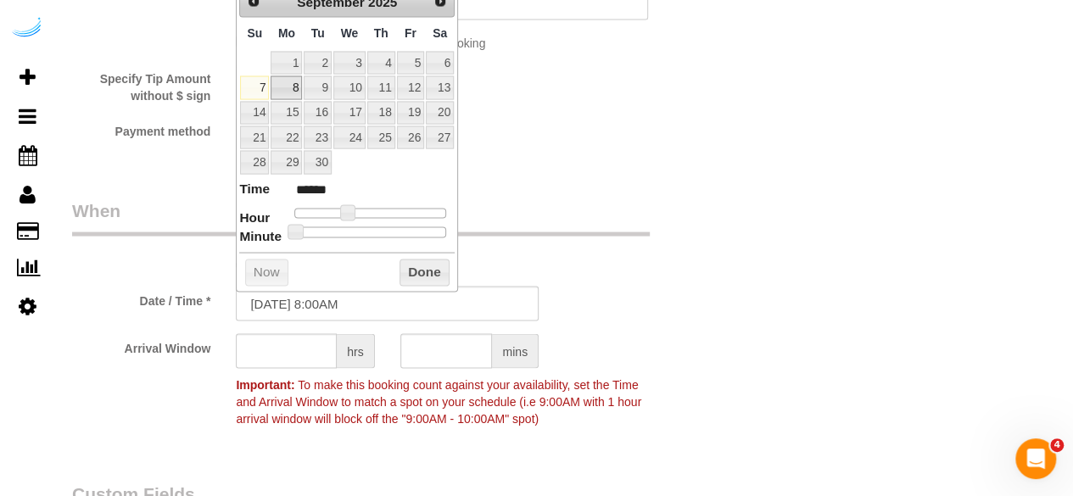  I want to click on a: 29, so click(286, 162).